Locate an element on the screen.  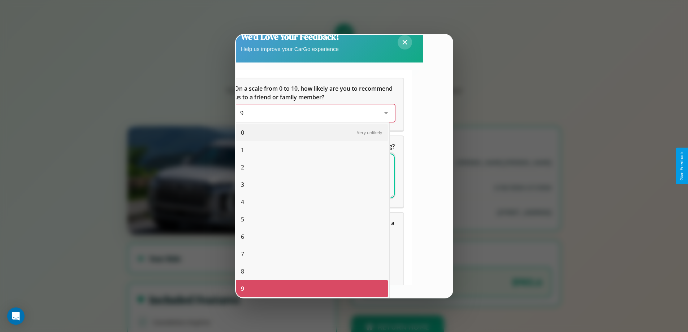
div: 2 is located at coordinates (311, 167).